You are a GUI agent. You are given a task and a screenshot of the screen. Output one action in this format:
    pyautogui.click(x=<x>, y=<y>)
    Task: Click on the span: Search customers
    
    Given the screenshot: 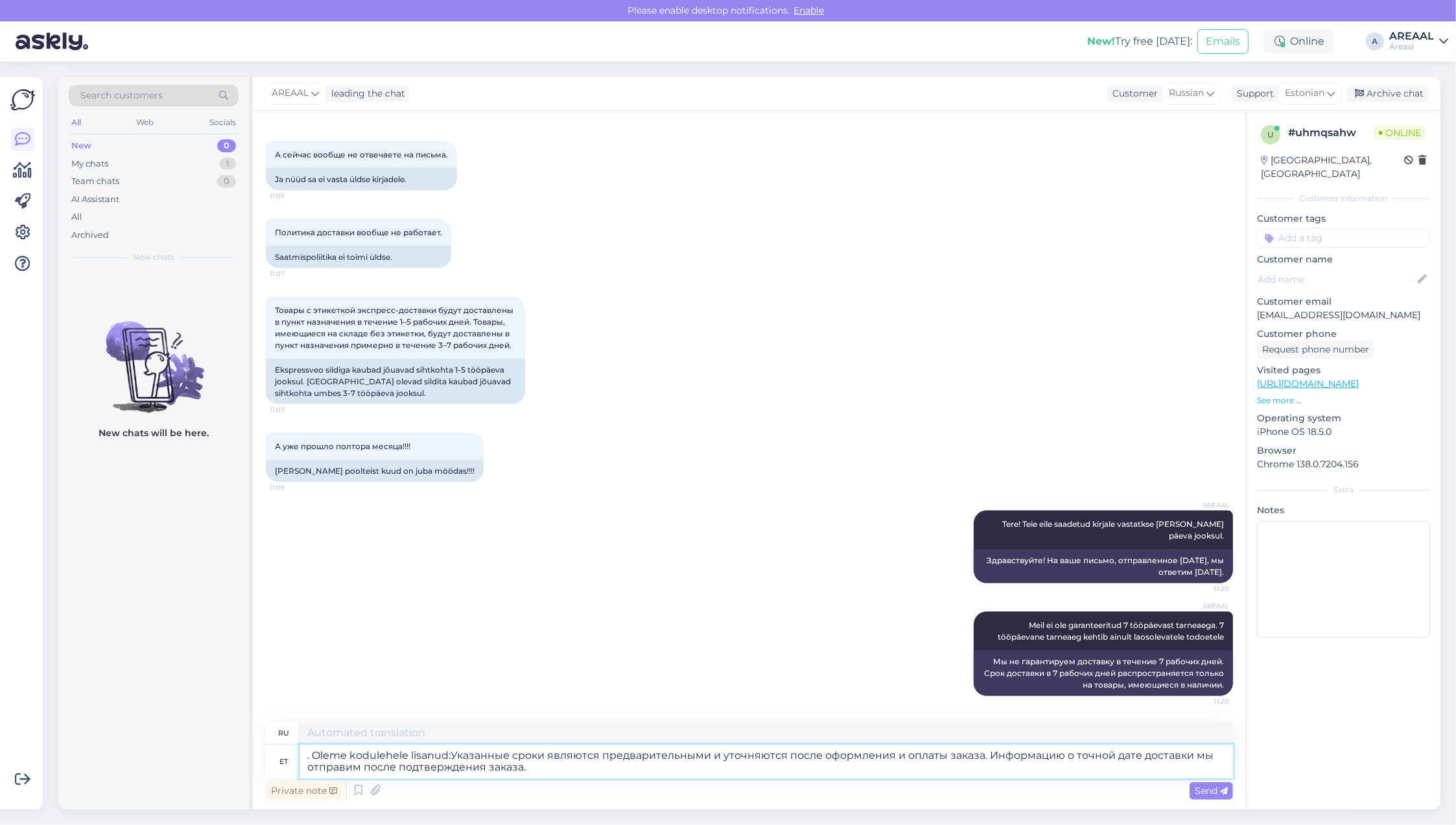 What is the action you would take?
    pyautogui.click(x=121, y=95)
    